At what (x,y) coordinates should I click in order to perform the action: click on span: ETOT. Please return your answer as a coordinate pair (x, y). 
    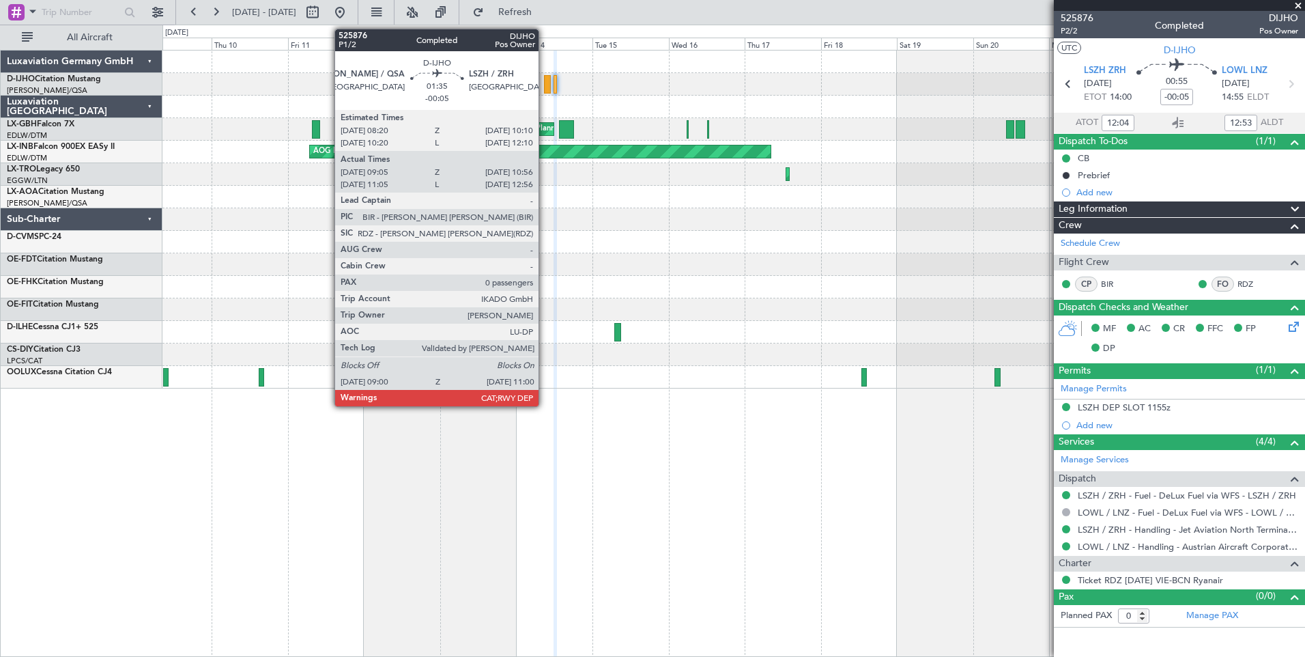
    Looking at the image, I should click on (1095, 98).